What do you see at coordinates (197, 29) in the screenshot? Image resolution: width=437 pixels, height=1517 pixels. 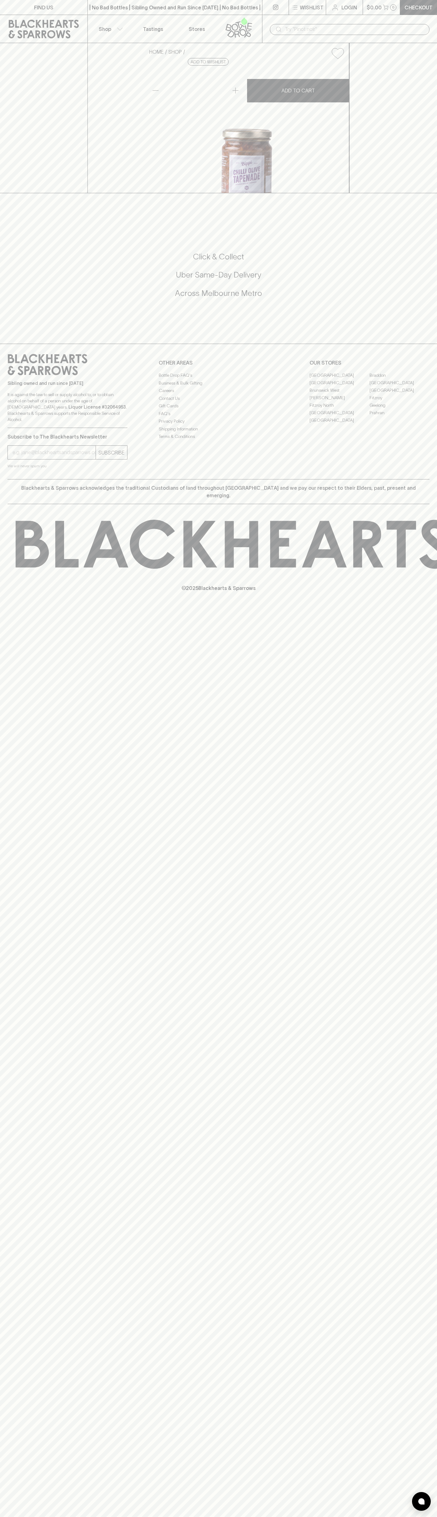 I see `p: Stores` at bounding box center [197, 29].